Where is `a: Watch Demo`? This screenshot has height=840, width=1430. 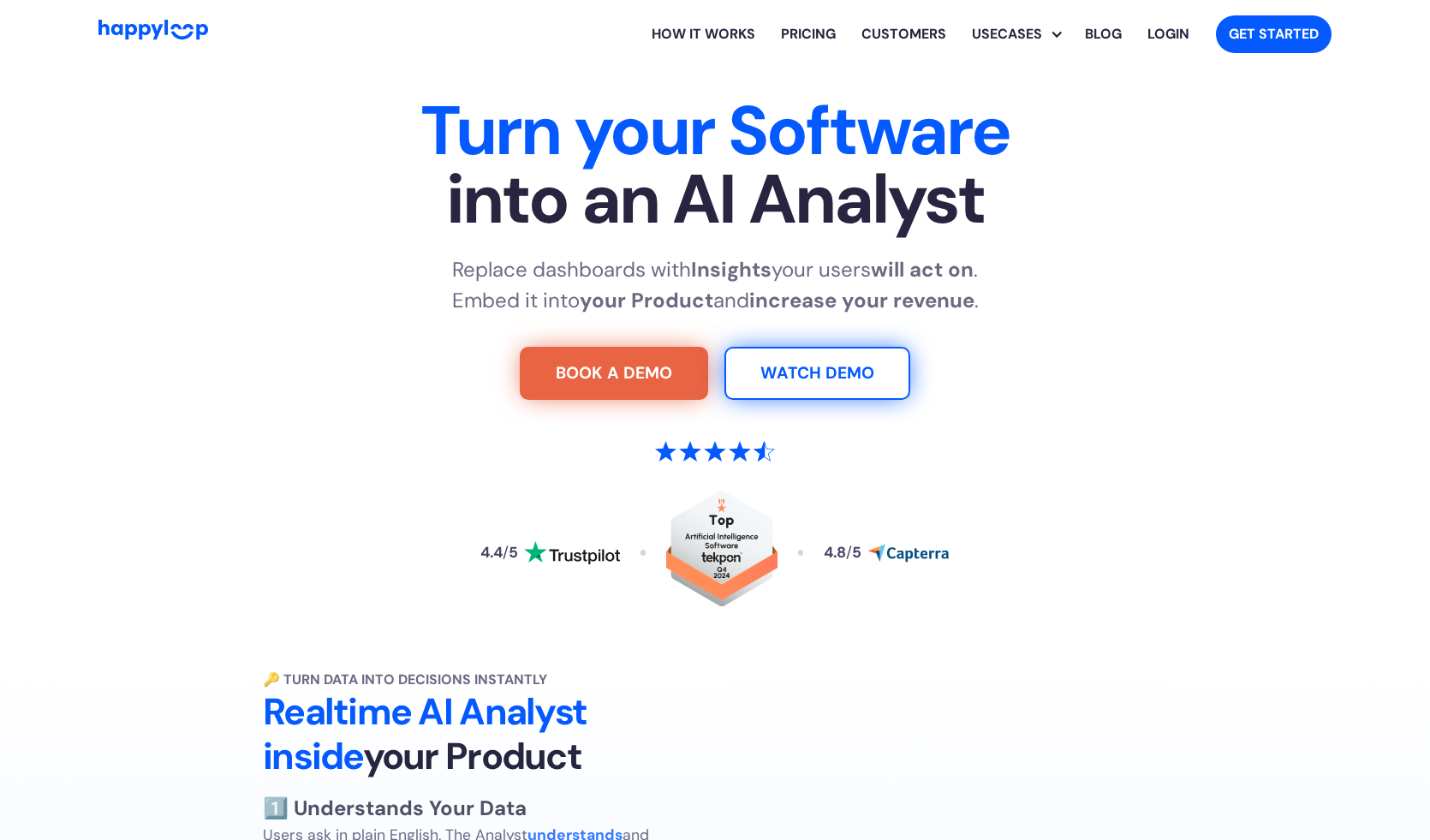 a: Watch Demo is located at coordinates (817, 374).